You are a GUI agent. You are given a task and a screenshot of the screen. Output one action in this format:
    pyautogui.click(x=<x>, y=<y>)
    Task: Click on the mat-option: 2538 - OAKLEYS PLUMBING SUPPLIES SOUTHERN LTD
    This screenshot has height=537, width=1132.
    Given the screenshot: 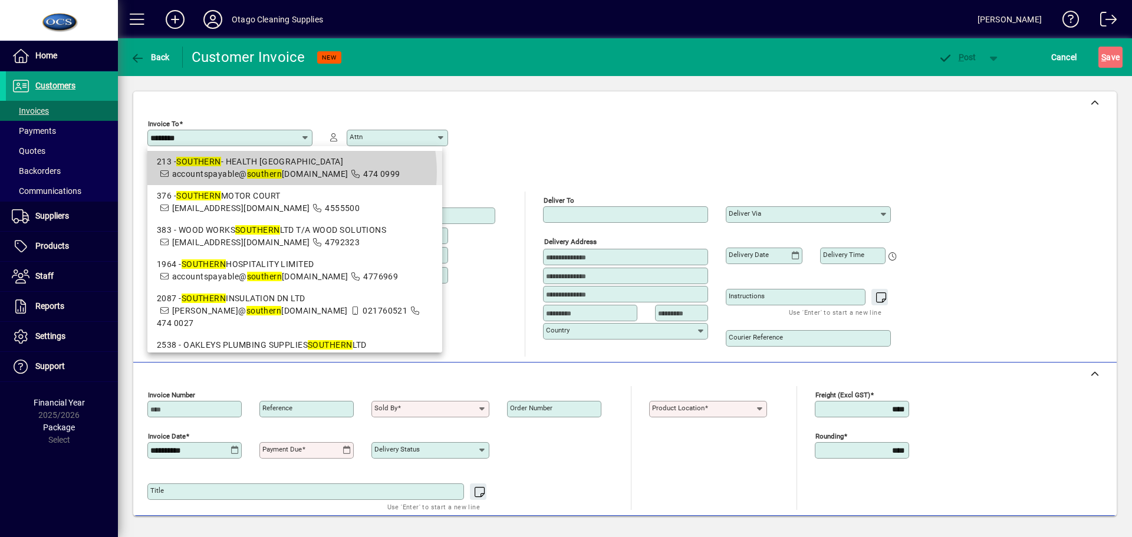 What is the action you would take?
    pyautogui.click(x=295, y=351)
    